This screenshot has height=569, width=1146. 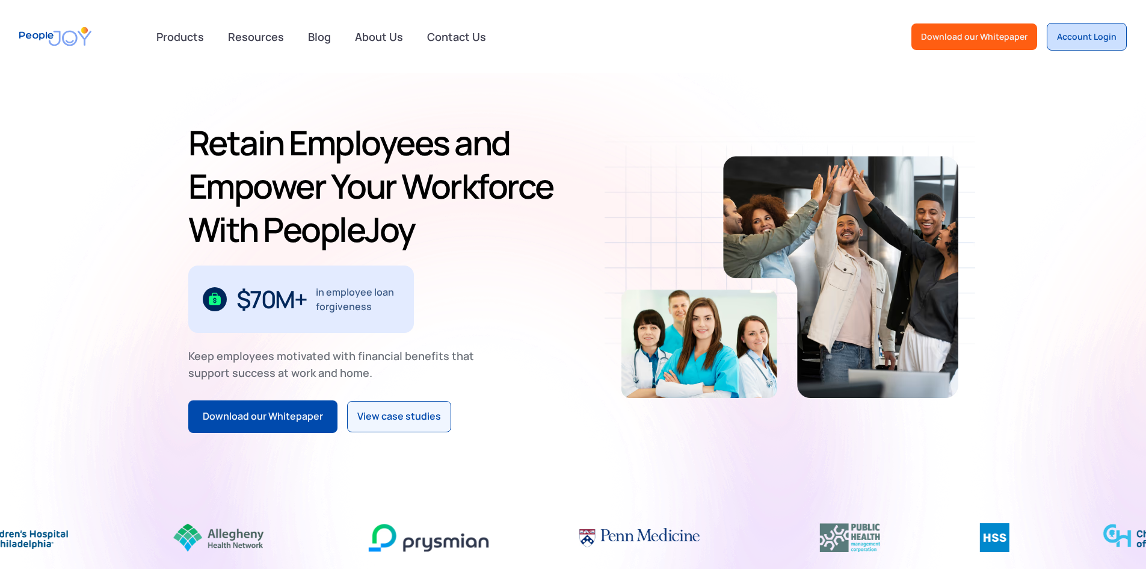 What do you see at coordinates (457, 37) in the screenshot?
I see `a: Contact Us` at bounding box center [457, 37].